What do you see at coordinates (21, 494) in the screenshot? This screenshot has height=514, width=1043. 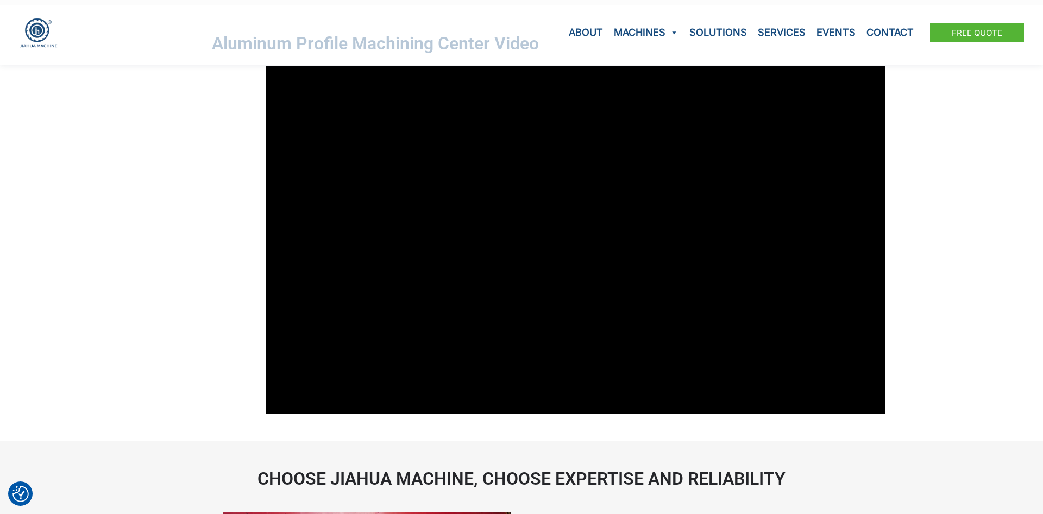 I see `img: Revisit consent button` at bounding box center [21, 494].